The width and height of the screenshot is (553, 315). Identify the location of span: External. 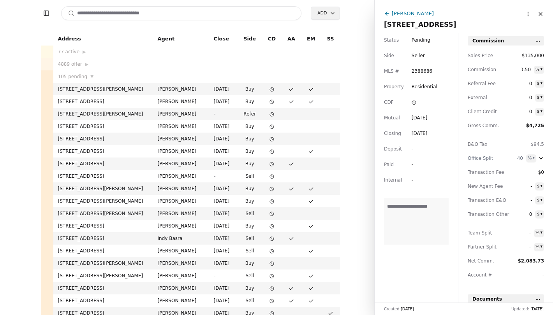
(485, 98).